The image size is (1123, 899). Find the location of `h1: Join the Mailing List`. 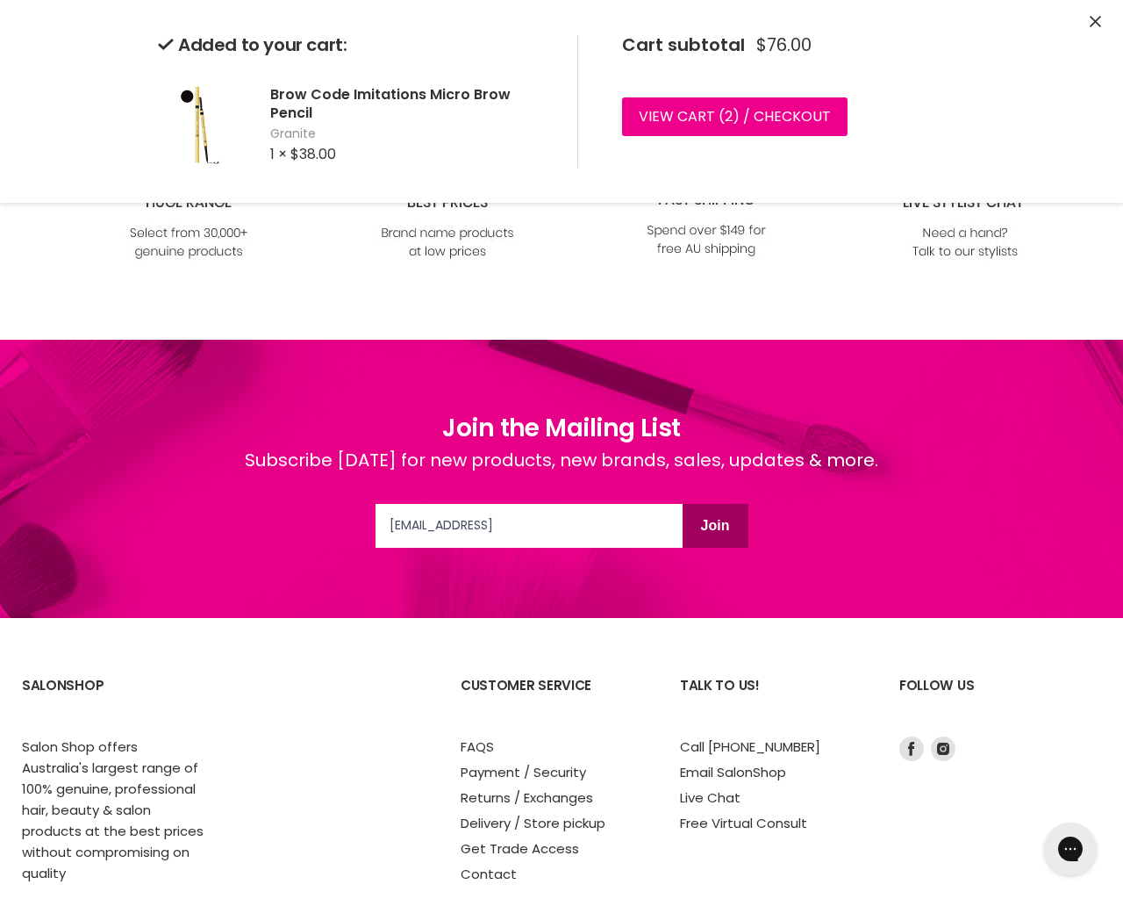

h1: Join the Mailing List is located at coordinates (562, 428).